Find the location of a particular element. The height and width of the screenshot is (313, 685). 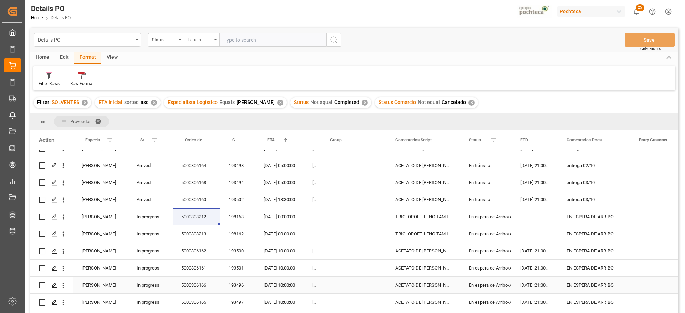

div: 5000306168 is located at coordinates (196, 183).